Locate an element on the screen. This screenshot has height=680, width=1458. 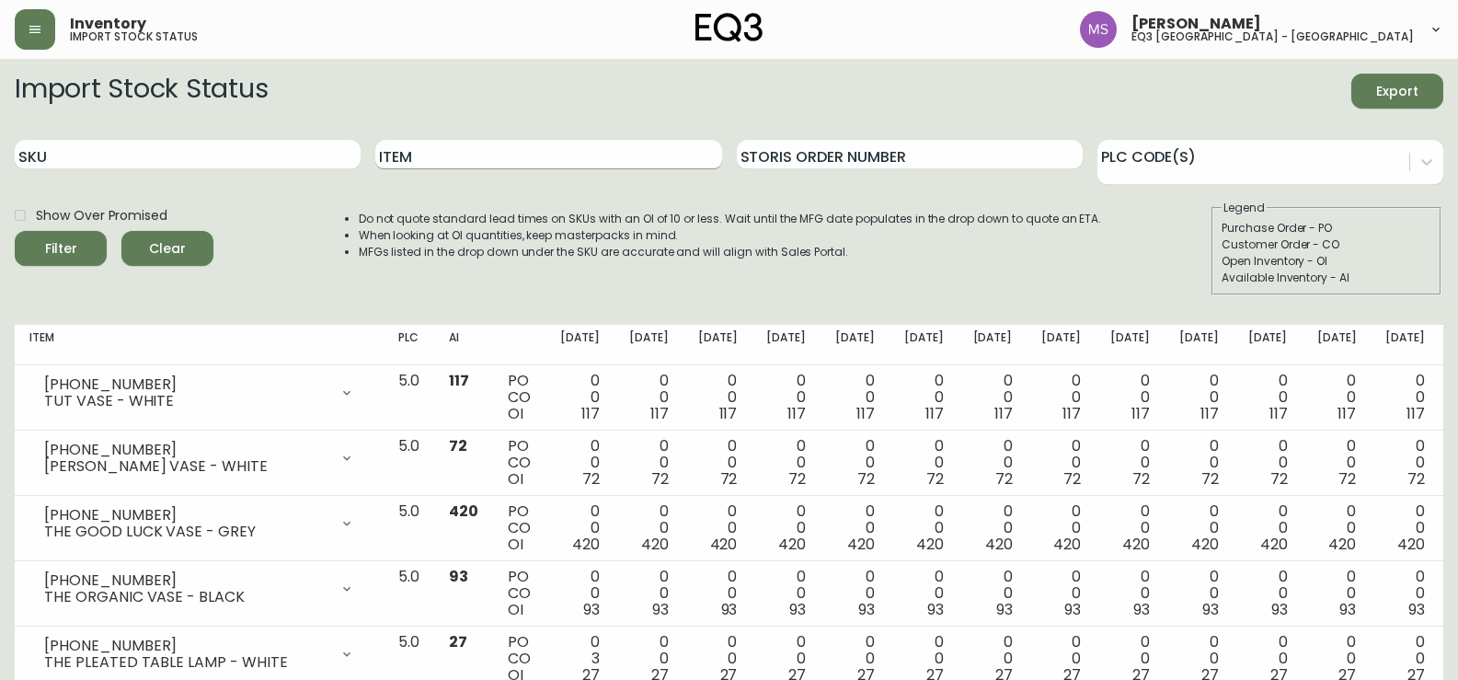
li: Do not quote standard lead times on SKUs with an OI of 10 or less. Wait until the MFG date popula... is located at coordinates (731, 219).